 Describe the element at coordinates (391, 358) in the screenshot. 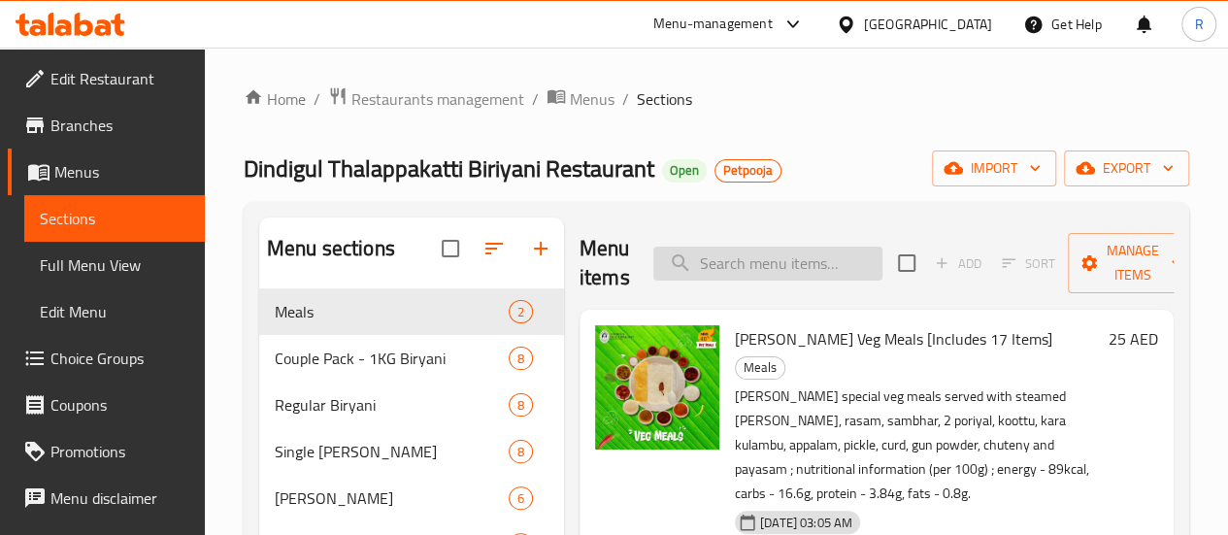

I see `div: Couple Pack - 1KG Biryani` at that location.